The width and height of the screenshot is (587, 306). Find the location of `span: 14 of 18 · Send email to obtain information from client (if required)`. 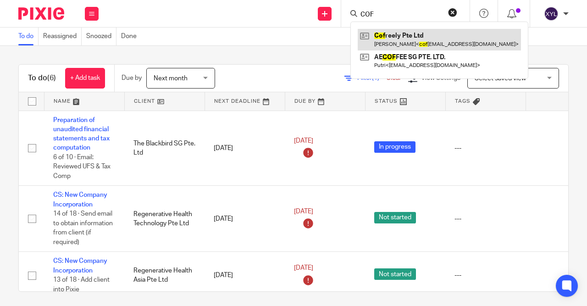

span: 14 of 18 · Send email to obtain information from client (if required) is located at coordinates (83, 228).